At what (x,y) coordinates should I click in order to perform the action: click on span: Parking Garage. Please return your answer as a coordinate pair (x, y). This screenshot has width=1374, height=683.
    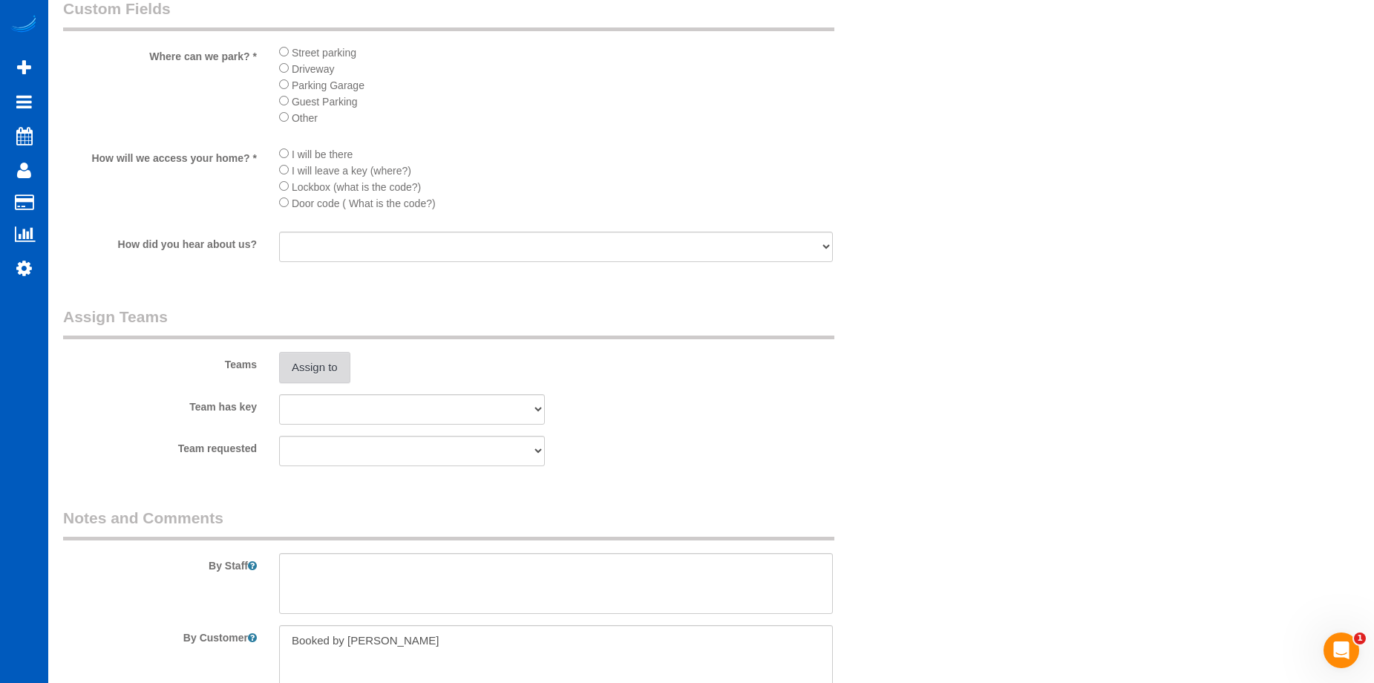
    Looking at the image, I should click on (328, 85).